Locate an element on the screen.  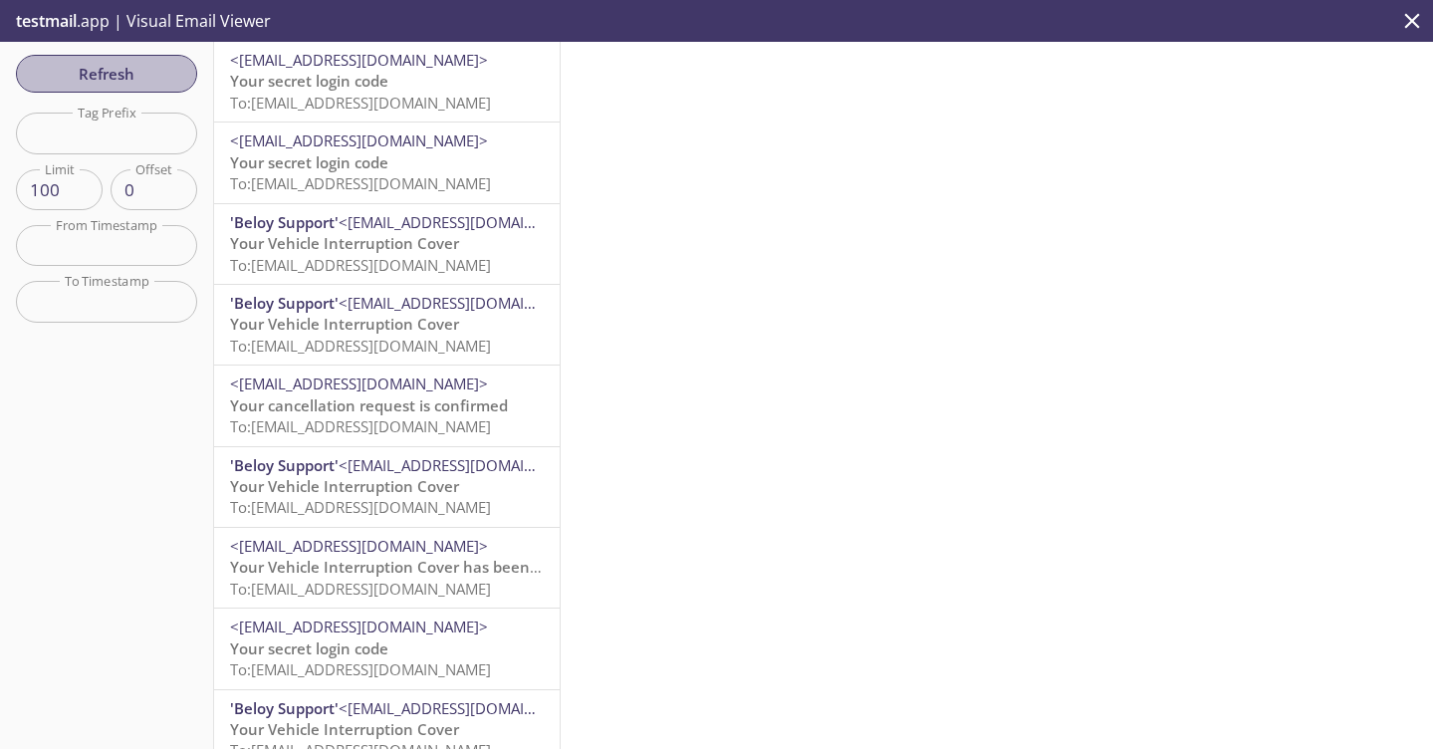
span: Your cancellation request is confirmed is located at coordinates (369, 405).